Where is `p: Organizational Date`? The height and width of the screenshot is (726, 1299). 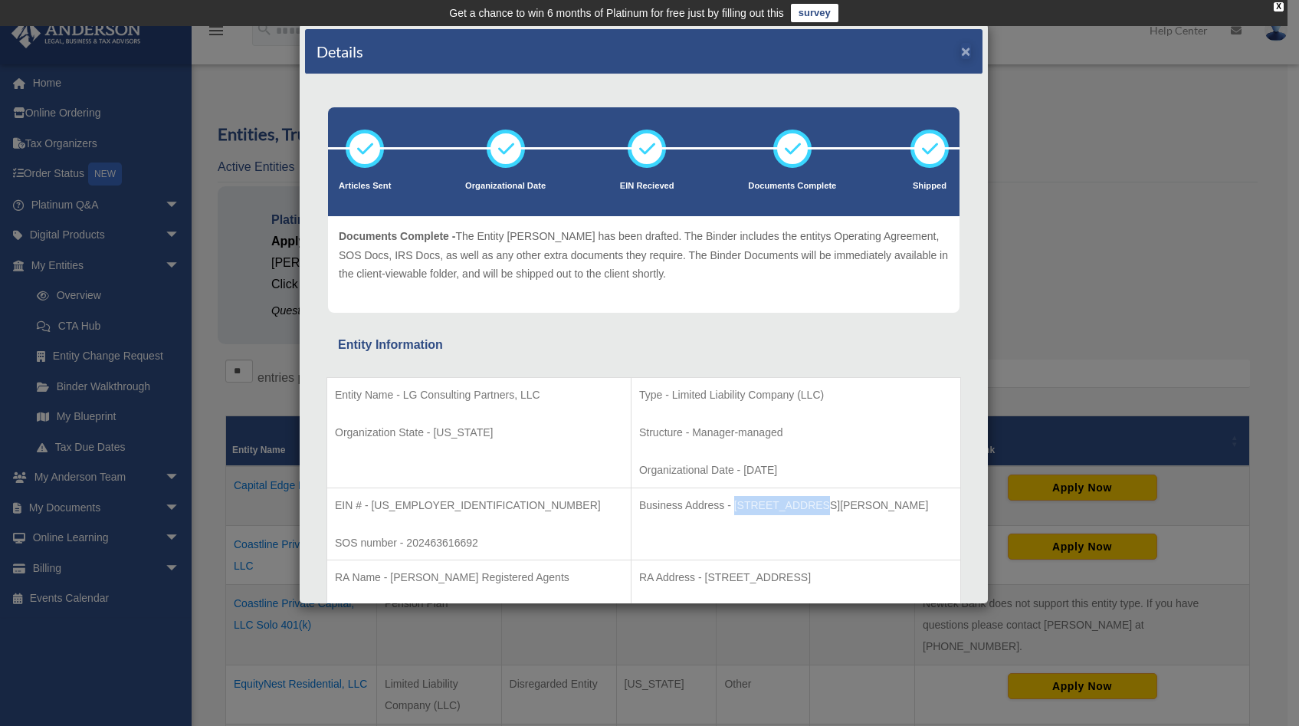 p: Organizational Date is located at coordinates (505, 186).